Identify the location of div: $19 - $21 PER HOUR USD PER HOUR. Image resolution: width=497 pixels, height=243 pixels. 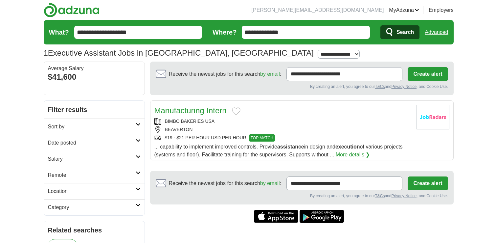
(283, 138).